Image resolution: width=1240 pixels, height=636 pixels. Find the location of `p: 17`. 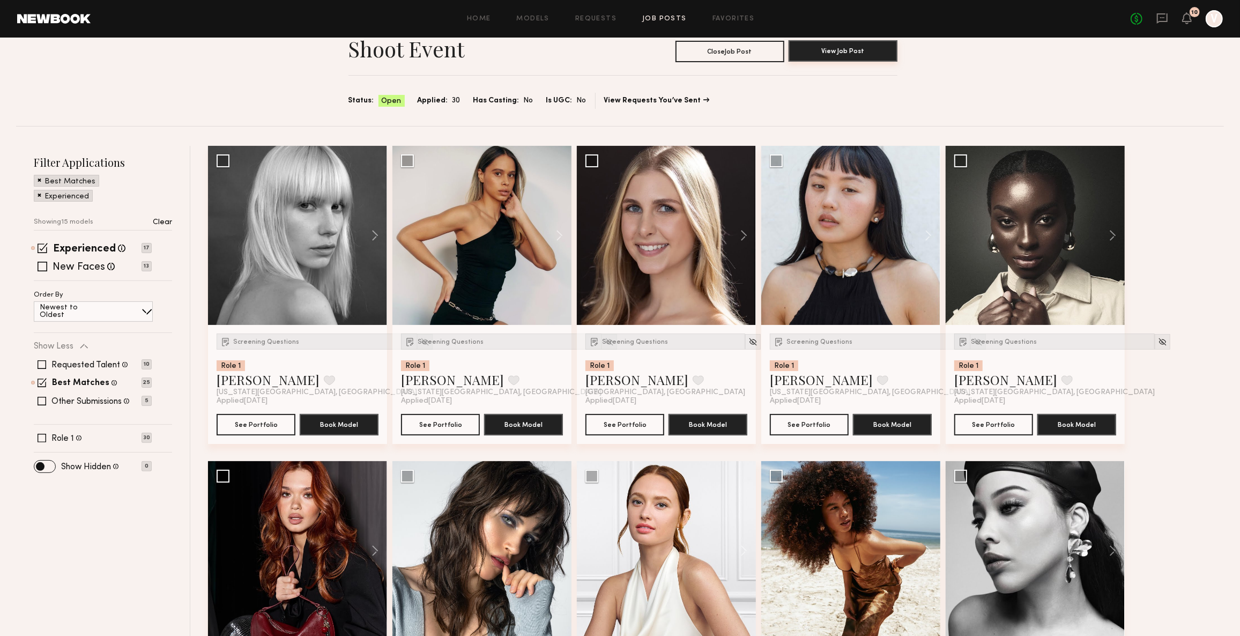

p: 17 is located at coordinates (146, 248).